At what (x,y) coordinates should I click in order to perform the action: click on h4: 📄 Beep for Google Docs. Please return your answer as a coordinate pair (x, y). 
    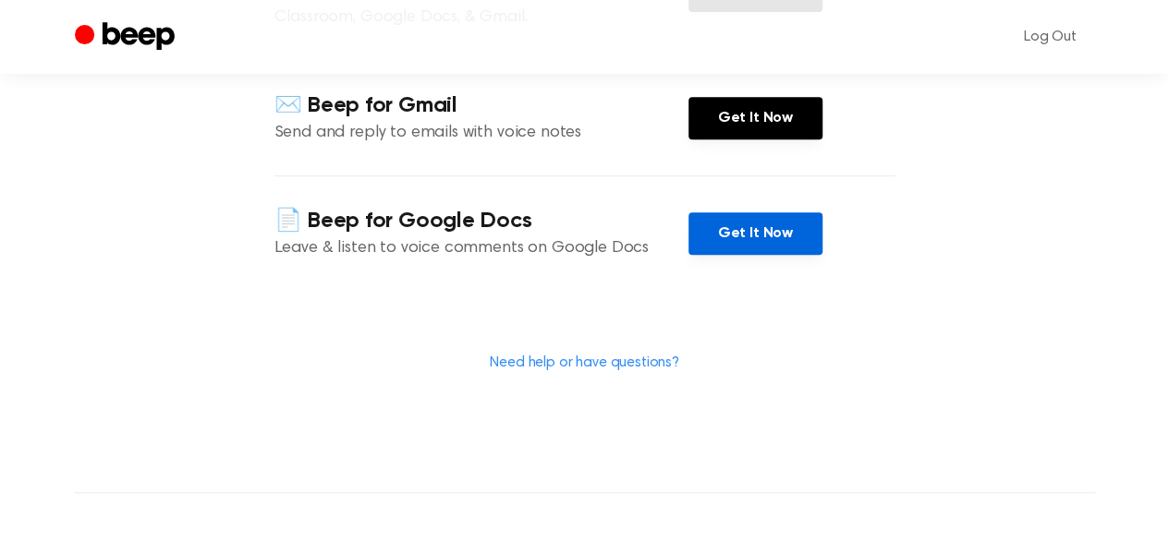
    Looking at the image, I should click on (481, 221).